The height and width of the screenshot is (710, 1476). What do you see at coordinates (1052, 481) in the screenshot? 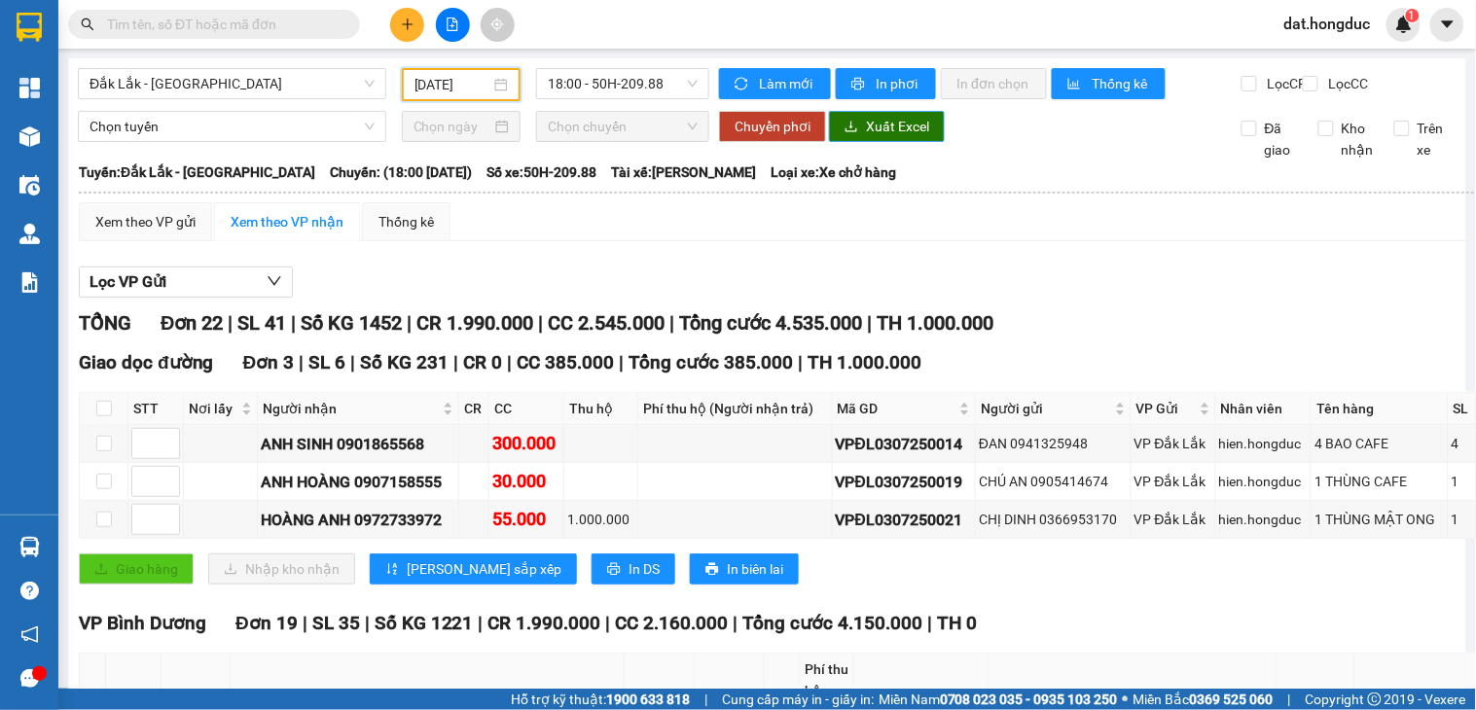
I see `div: CHÚ AN 0905414674` at bounding box center [1052, 481].